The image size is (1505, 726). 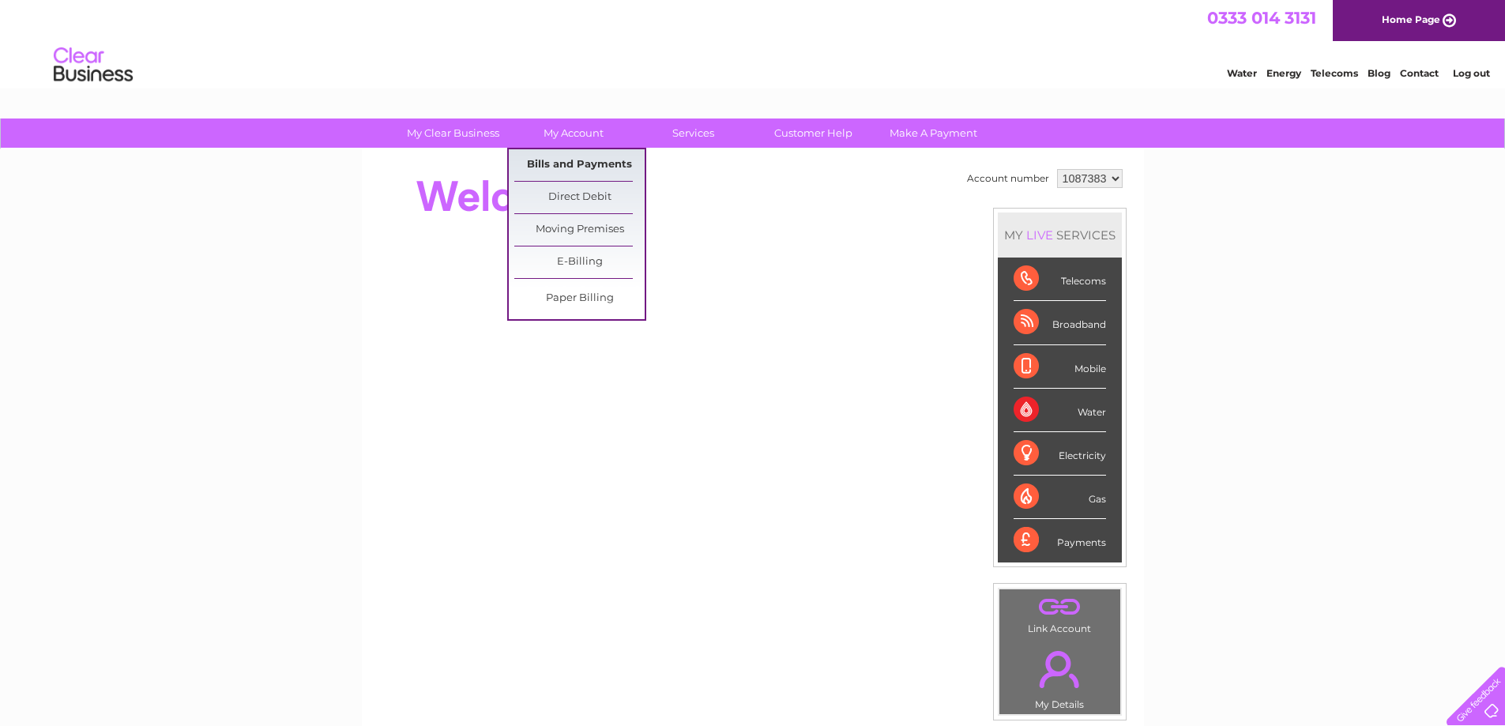 I want to click on div: Electricity, so click(x=1060, y=454).